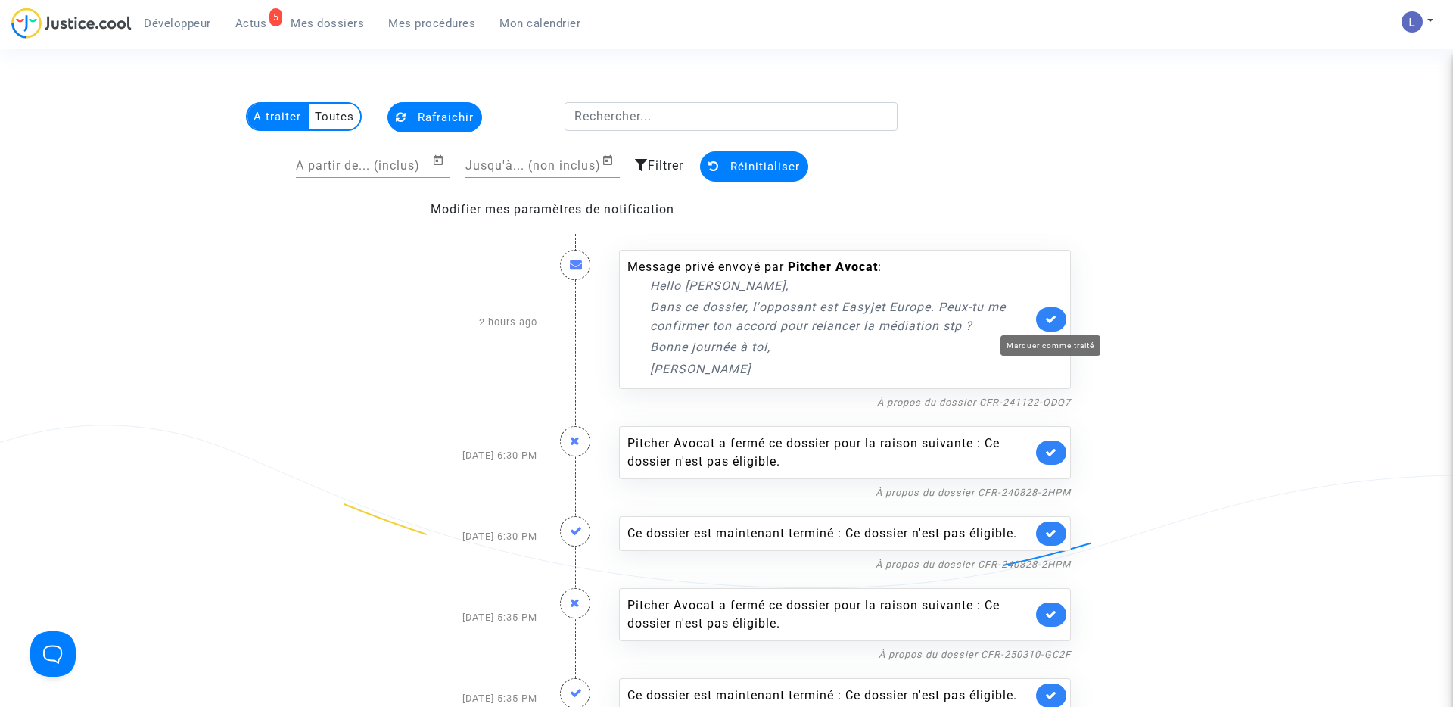  I want to click on span: Rafraichir, so click(446, 117).